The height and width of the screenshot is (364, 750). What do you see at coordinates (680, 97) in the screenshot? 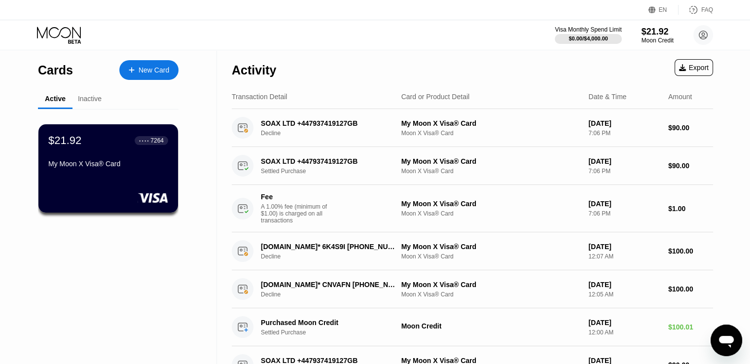
I see `div: Amount` at bounding box center [680, 97].